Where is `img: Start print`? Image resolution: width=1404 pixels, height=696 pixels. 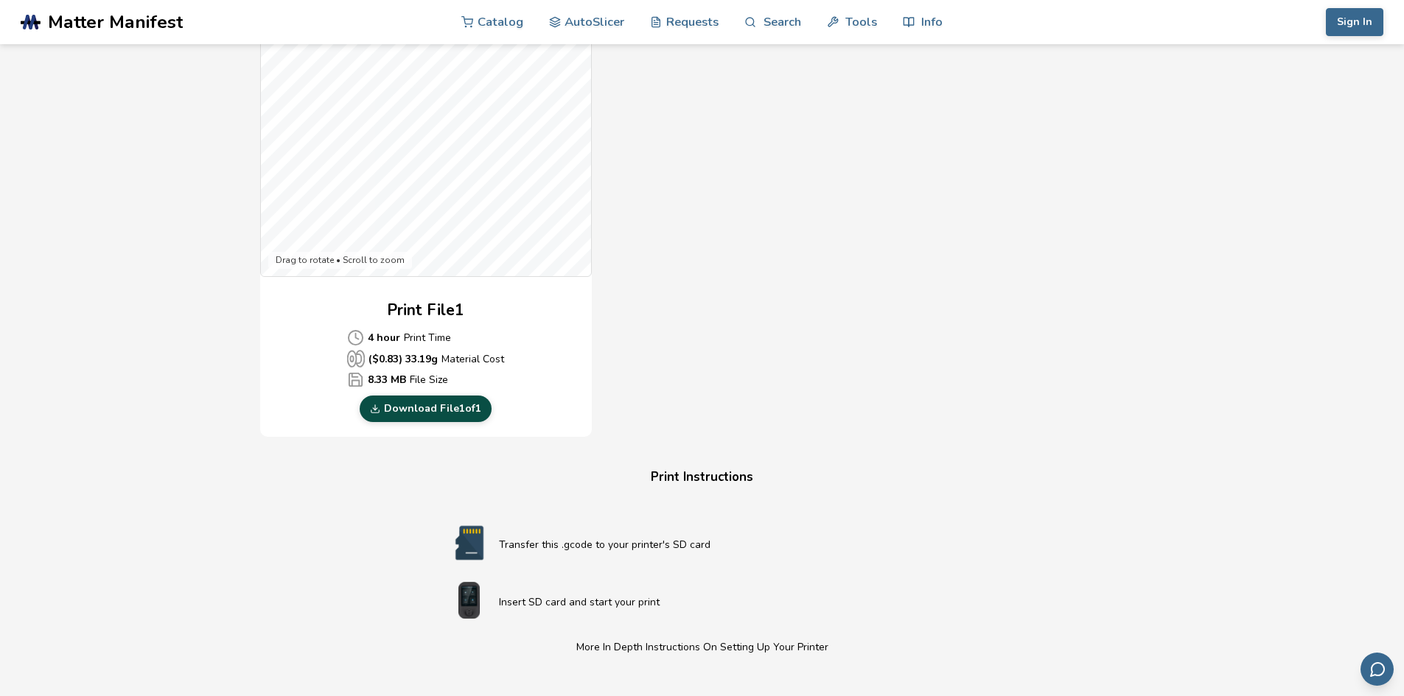
img: Start print is located at coordinates (469, 600).